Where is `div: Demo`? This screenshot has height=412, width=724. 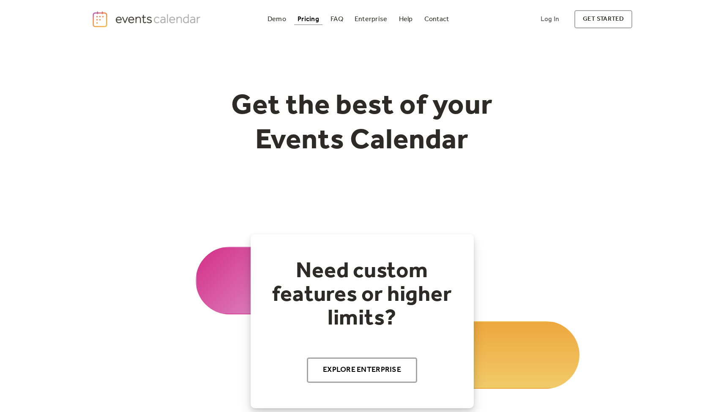
div: Demo is located at coordinates (277, 19).